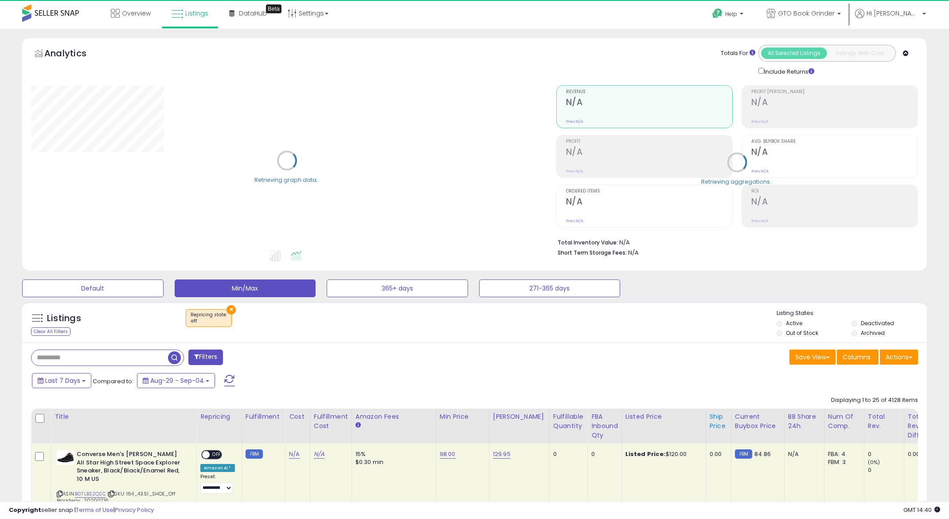  What do you see at coordinates (550, 288) in the screenshot?
I see `button: 271-365 days` at bounding box center [550, 288].